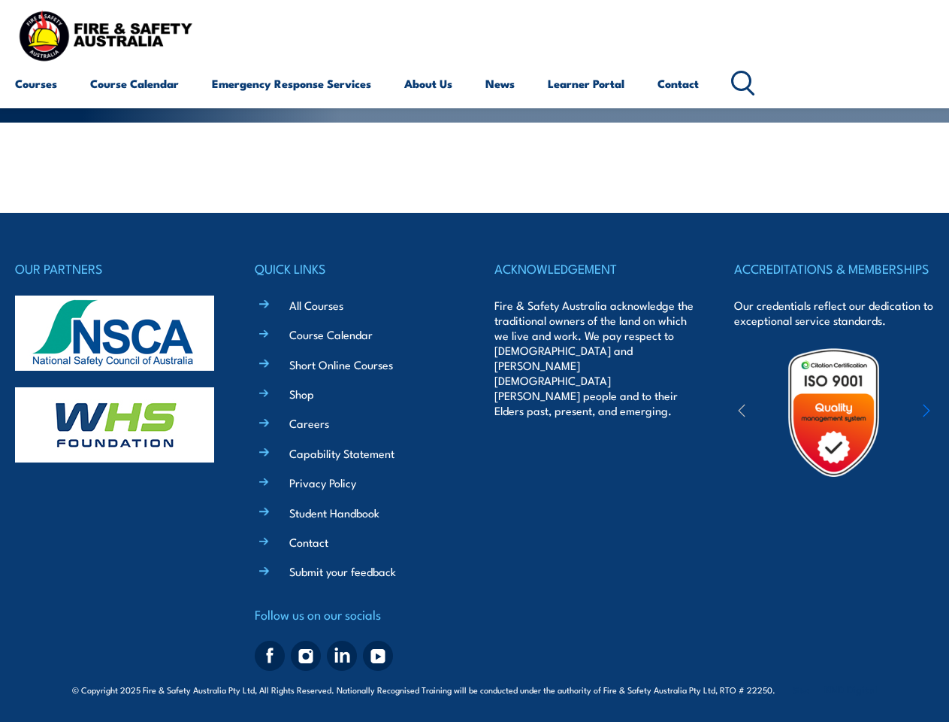  Describe the element at coordinates (833, 412) in the screenshot. I see `img: Untitled design (19)` at that location.